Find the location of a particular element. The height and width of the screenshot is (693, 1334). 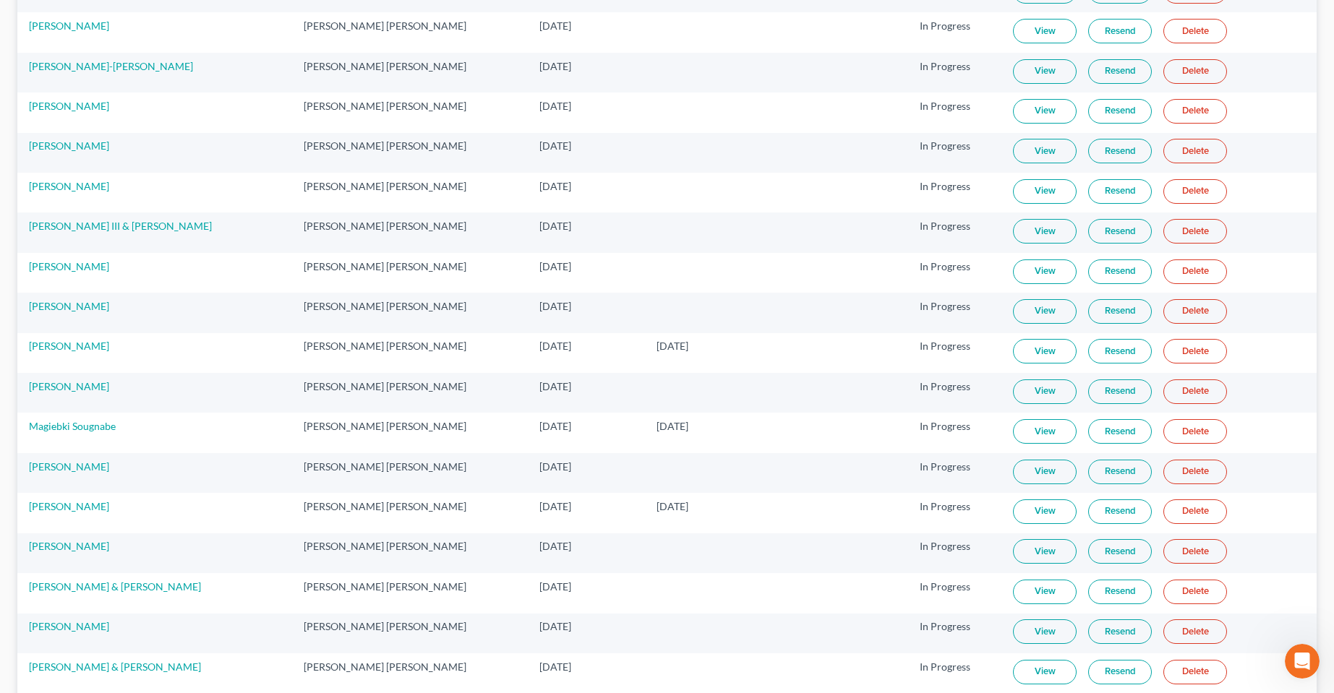

div: I see what you're saying. Sorry, I thought you meant you were still using my earlier fix of resen... is located at coordinates (124, 82).